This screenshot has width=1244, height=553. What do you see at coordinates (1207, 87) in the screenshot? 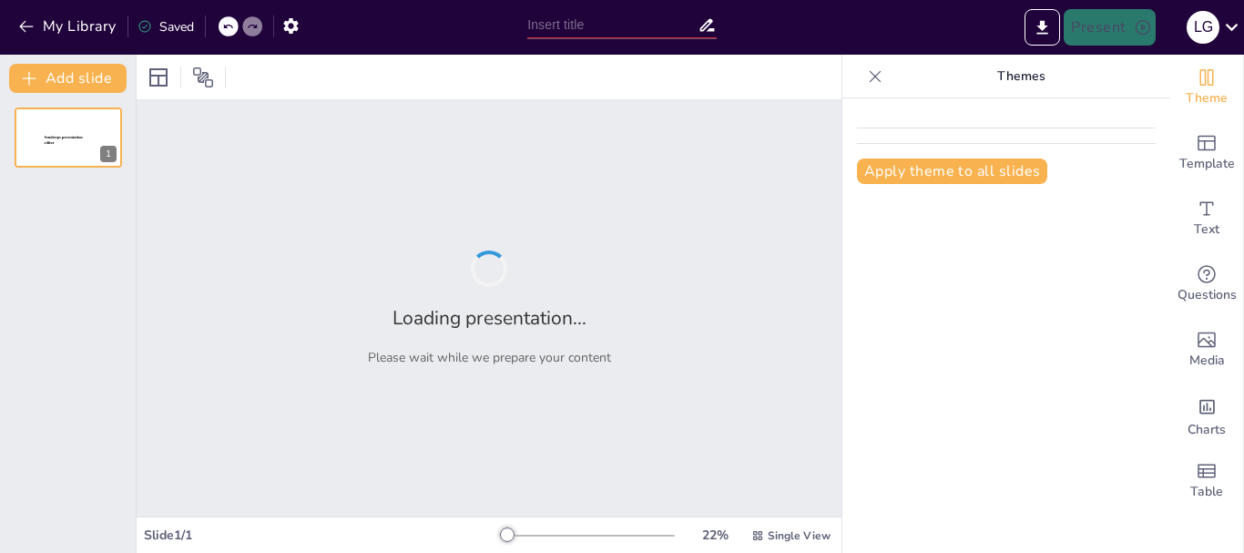
I see `div: Change the overall theme` at bounding box center [1207, 87].